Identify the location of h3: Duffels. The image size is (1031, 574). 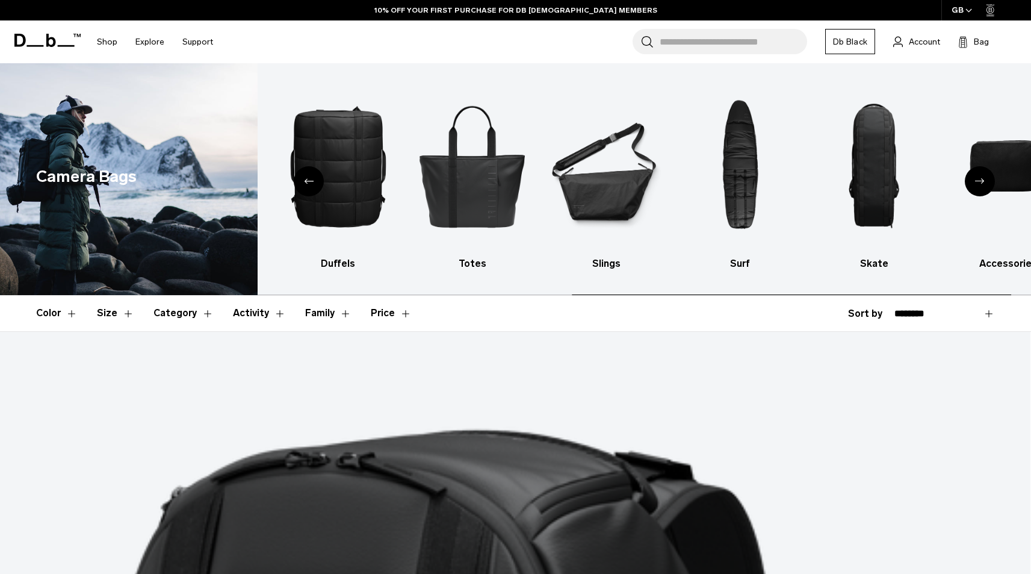
(338, 264).